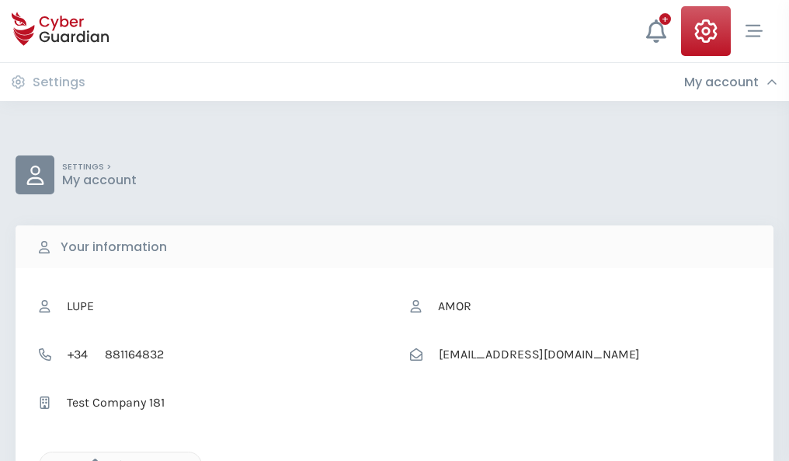 This screenshot has height=461, width=789. I want to click on h3: Settings, so click(59, 82).